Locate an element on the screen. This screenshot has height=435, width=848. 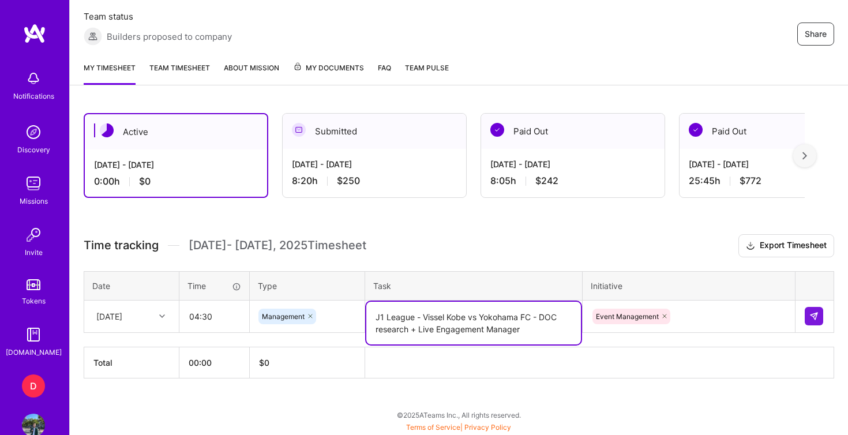
img: tokens is located at coordinates (33, 284).